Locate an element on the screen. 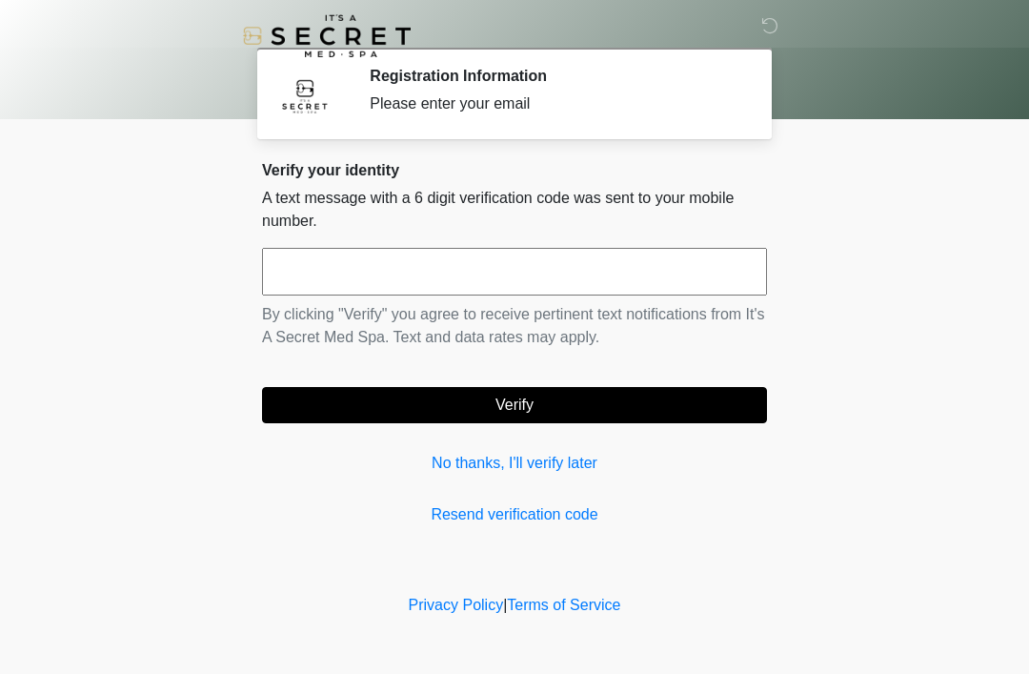 The width and height of the screenshot is (1029, 674). img: Agent Avatar is located at coordinates (305, 95).